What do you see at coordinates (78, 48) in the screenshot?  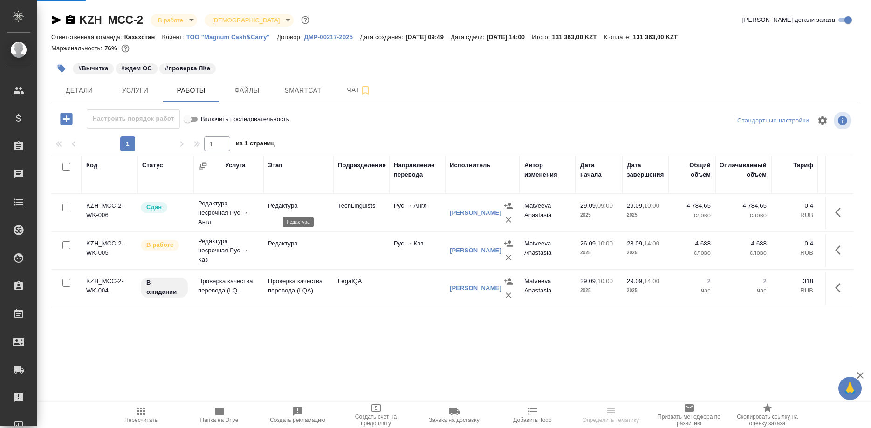 I see `p: Маржинальность:` at bounding box center [78, 48].